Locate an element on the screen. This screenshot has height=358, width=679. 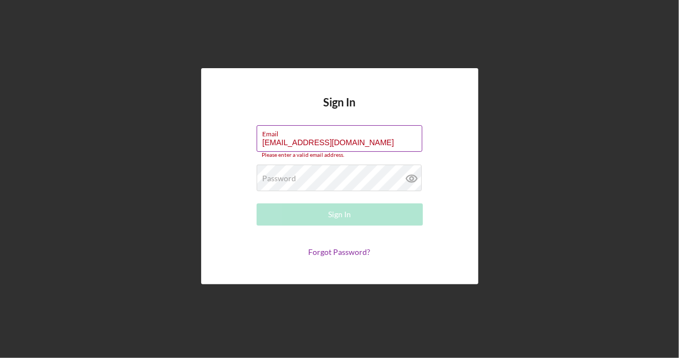
button: Sign In is located at coordinates (340, 214).